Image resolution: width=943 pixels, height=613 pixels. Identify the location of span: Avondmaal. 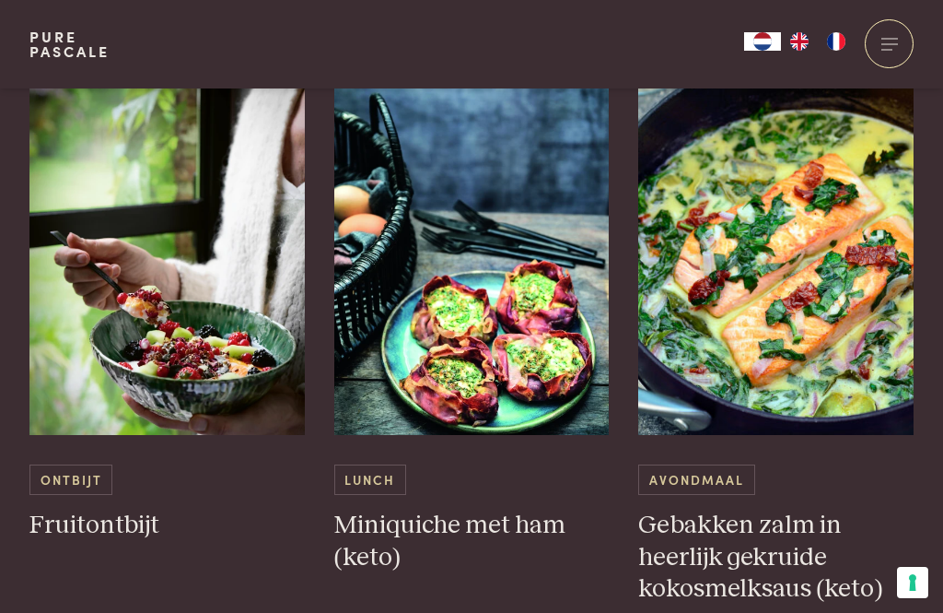
(697, 479).